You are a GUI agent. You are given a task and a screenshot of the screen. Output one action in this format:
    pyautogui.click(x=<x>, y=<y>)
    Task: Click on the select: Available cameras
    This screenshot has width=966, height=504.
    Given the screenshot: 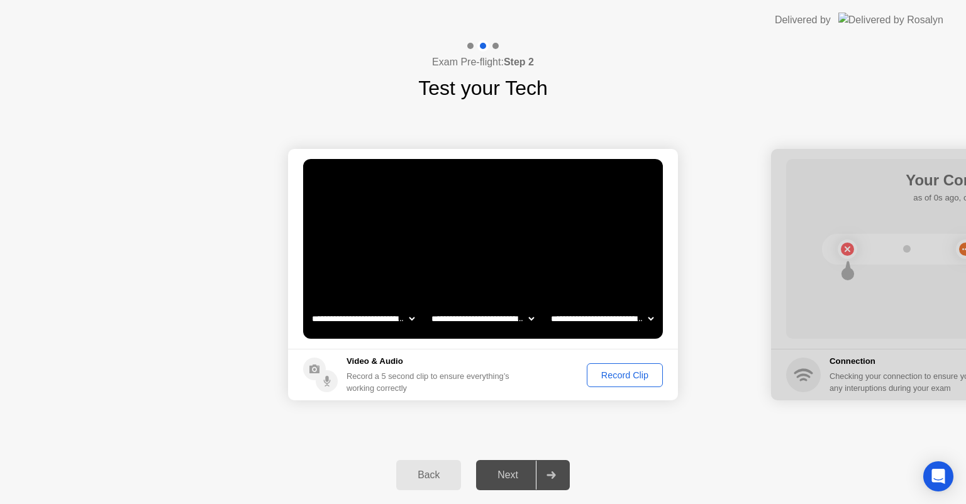 What is the action you would take?
    pyautogui.click(x=363, y=319)
    